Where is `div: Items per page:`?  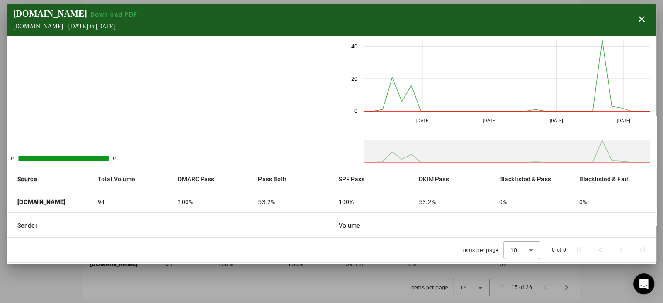
div: Items per page: is located at coordinates (481, 250).